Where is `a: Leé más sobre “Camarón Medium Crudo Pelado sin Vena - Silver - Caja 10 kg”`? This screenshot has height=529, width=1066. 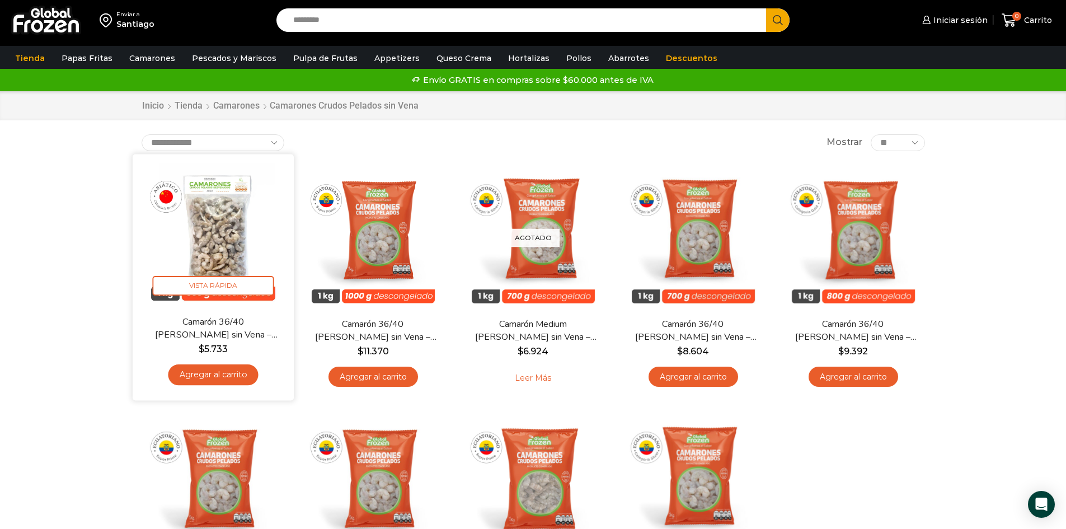 a: Leé más sobre “Camarón Medium Crudo Pelado sin Vena - Silver - Caja 10 kg” is located at coordinates (533, 378).